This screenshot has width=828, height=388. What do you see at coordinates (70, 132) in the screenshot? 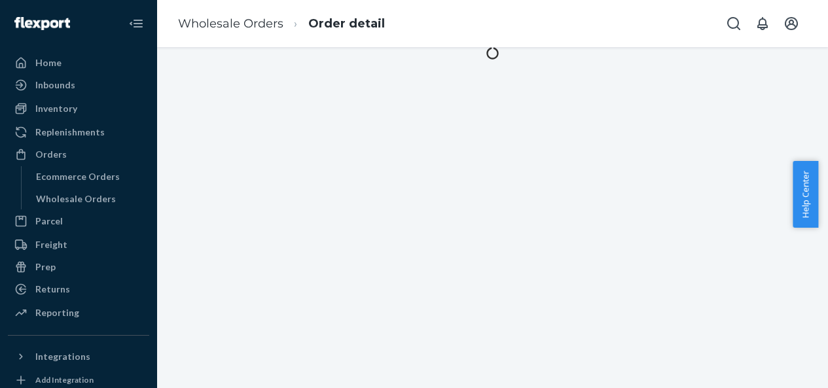
I see `div: Replenishments` at bounding box center [70, 132].